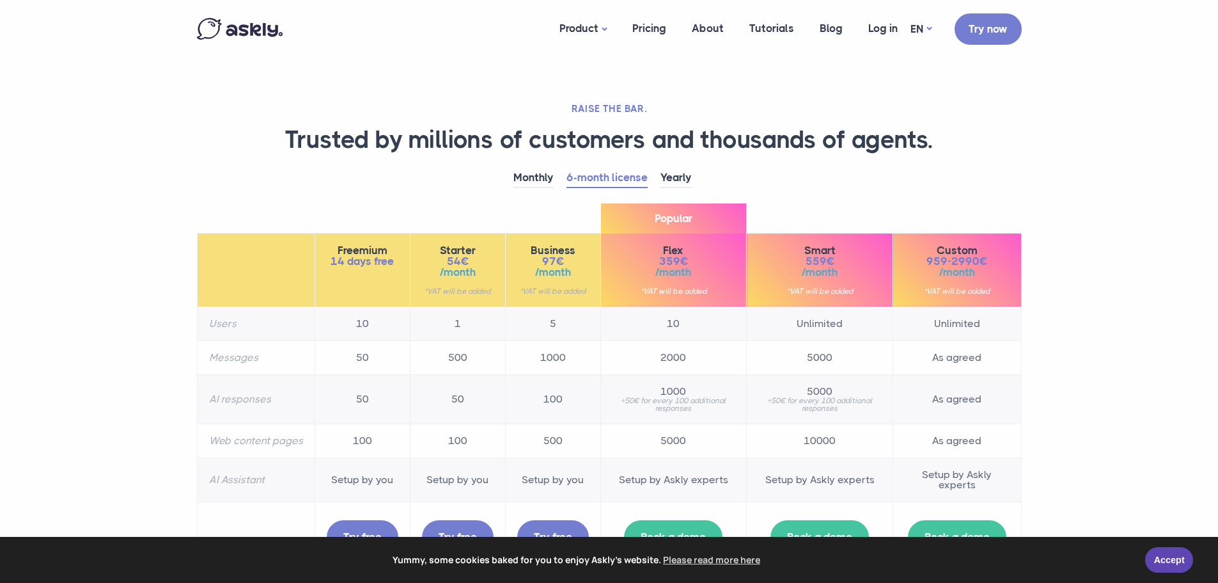 This screenshot has height=583, width=1218. What do you see at coordinates (553, 261) in the screenshot?
I see `span: 97€` at bounding box center [553, 261].